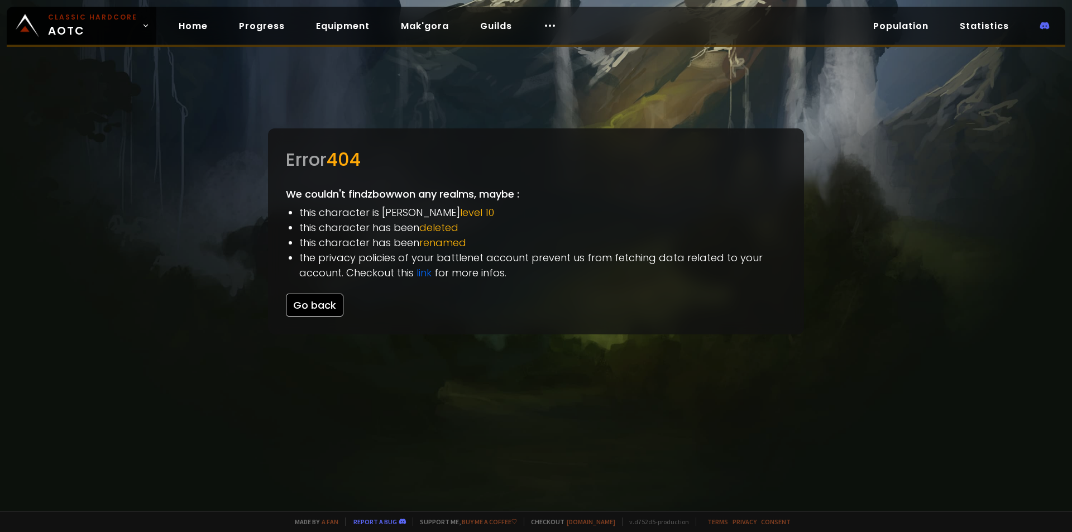 This screenshot has width=1072, height=532. Describe the element at coordinates (901, 26) in the screenshot. I see `a: Population` at that location.